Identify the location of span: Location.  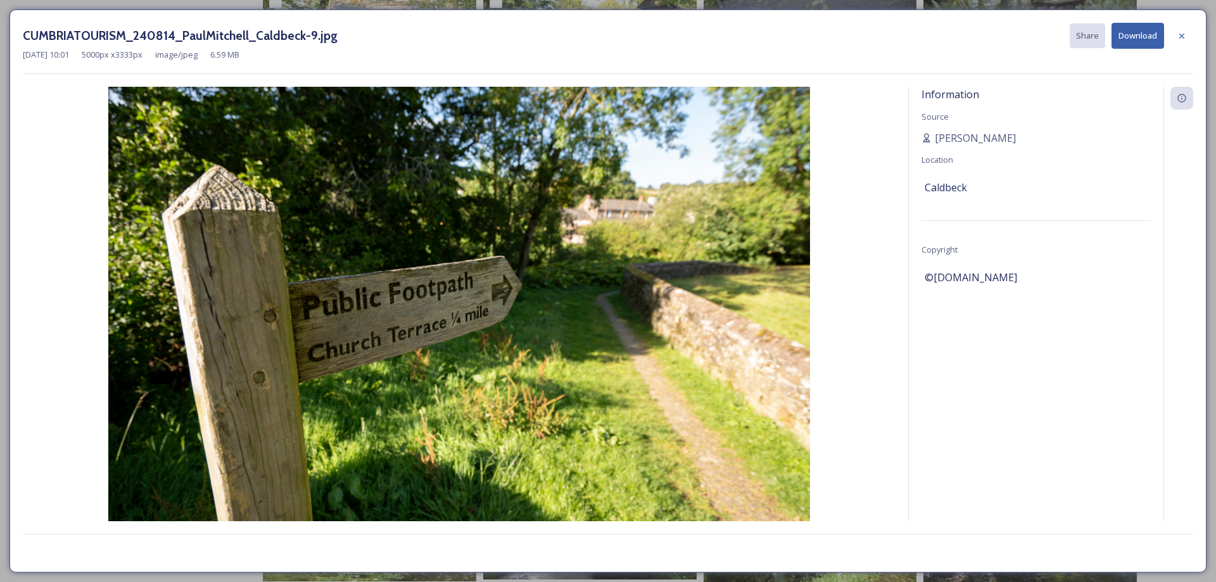
(938, 160).